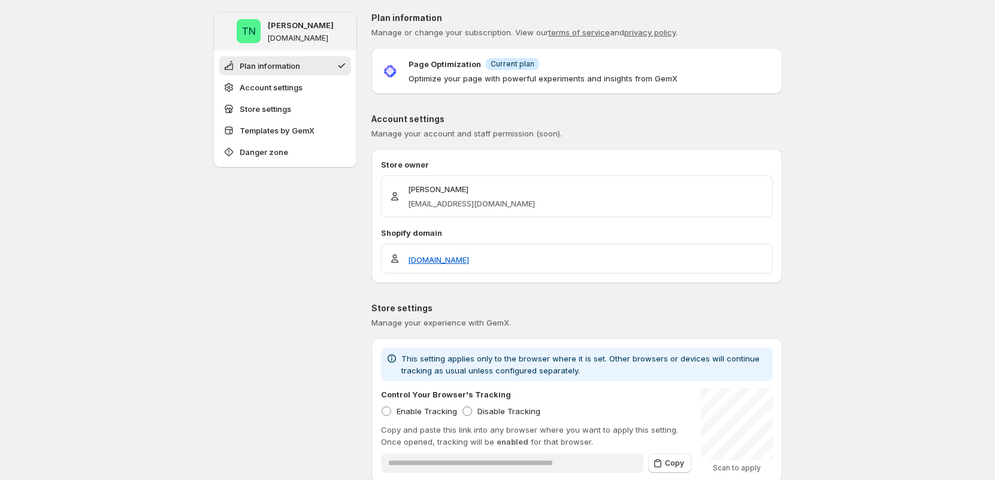 This screenshot has width=995, height=480. Describe the element at coordinates (285, 66) in the screenshot. I see `button: Plan information` at that location.